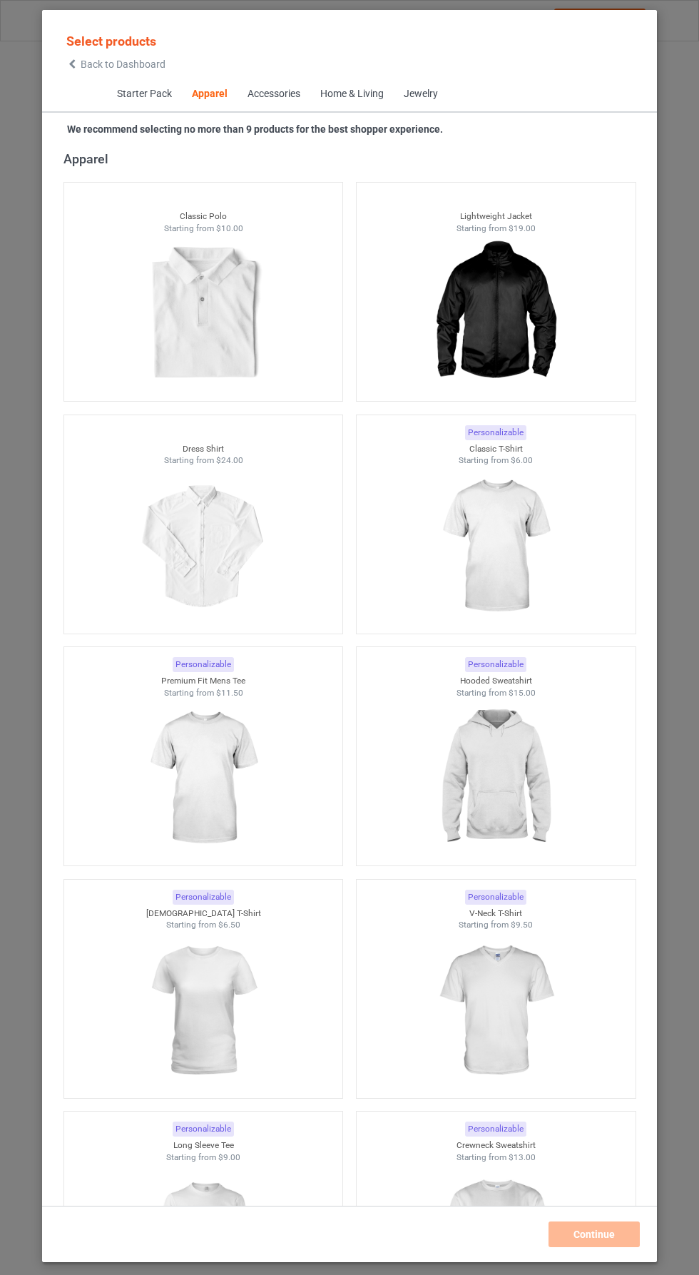 This screenshot has height=1275, width=699. I want to click on span: $6.00, so click(522, 460).